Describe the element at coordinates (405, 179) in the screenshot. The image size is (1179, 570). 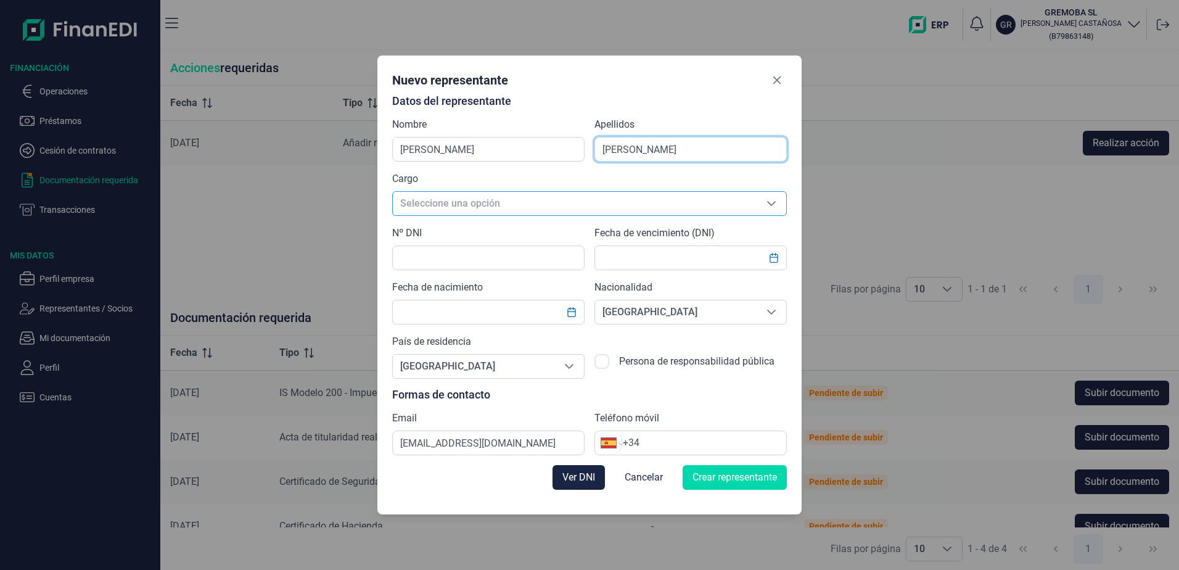
I see `label: Cargo` at that location.